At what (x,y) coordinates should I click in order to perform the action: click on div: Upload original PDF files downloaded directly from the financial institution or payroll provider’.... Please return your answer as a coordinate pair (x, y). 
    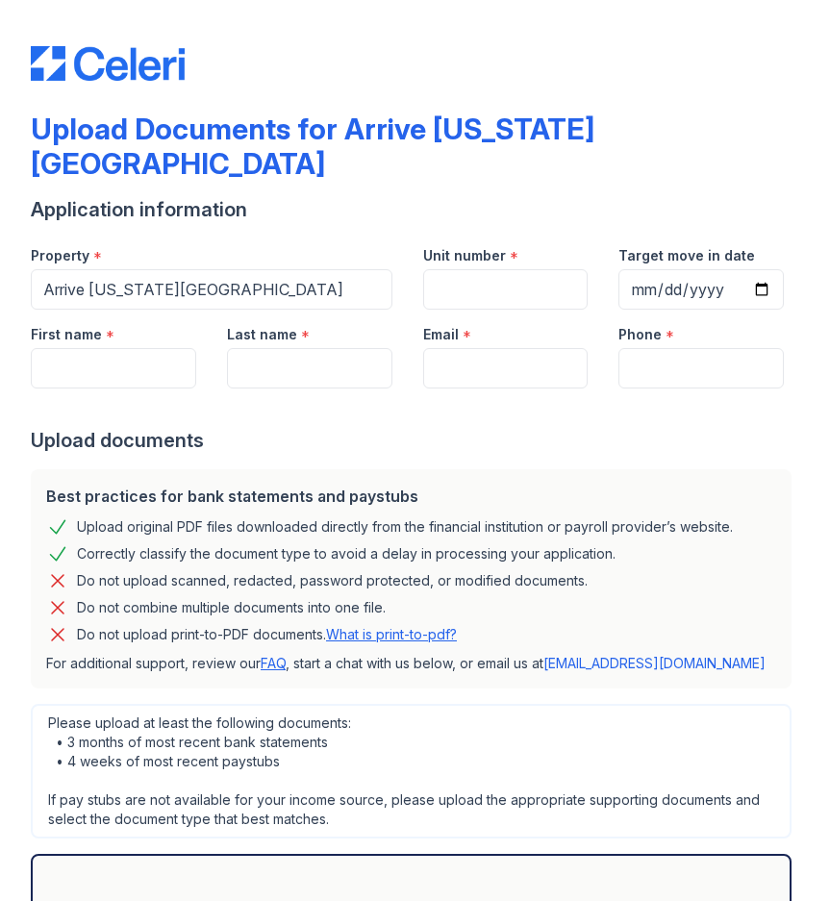
    Looking at the image, I should click on (405, 527).